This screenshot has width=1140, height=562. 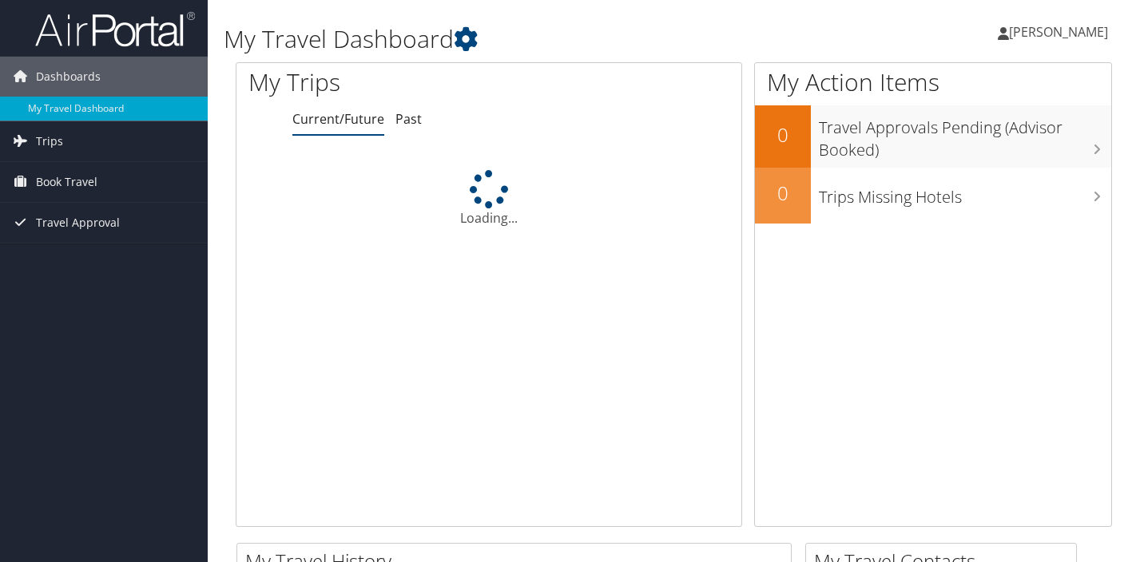 What do you see at coordinates (338, 119) in the screenshot?
I see `a: Current/Future` at bounding box center [338, 119].